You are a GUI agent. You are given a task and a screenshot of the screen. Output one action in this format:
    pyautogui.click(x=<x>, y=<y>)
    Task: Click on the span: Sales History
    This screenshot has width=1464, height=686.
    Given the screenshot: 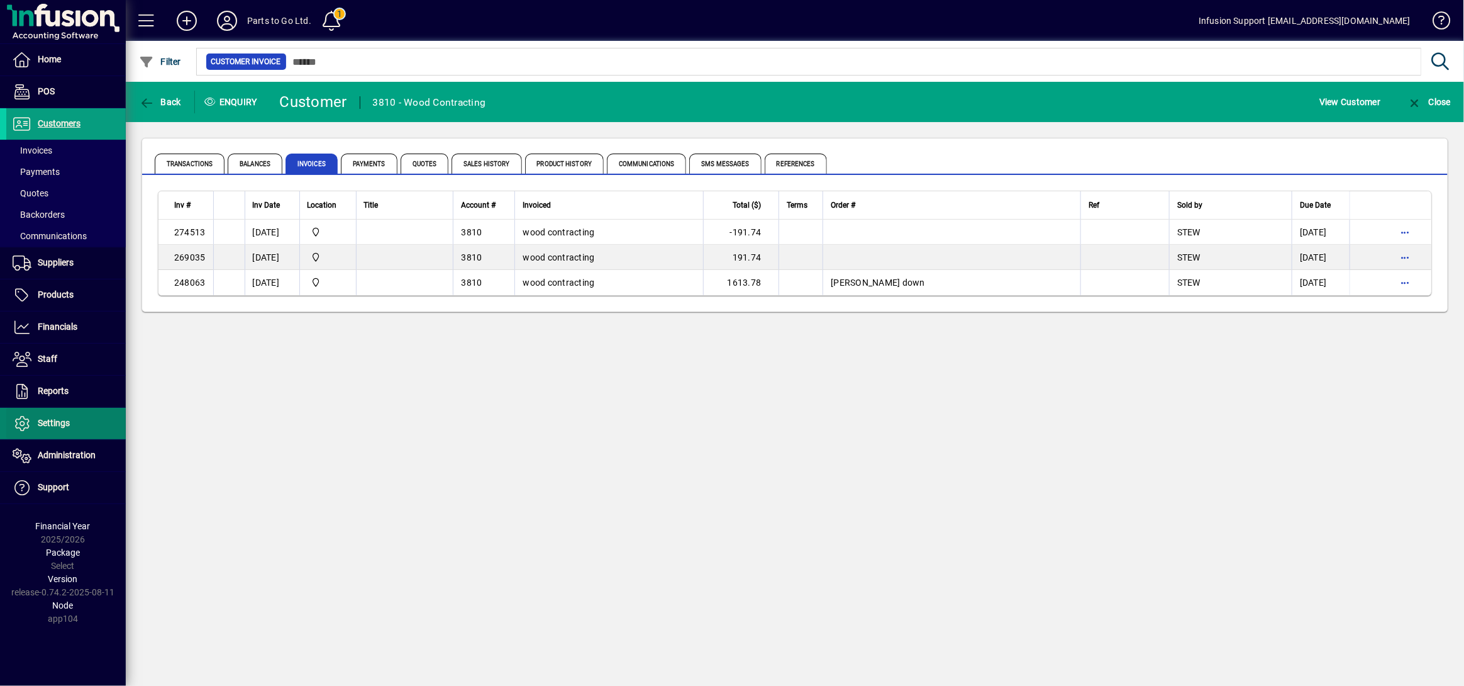 What is the action you would take?
    pyautogui.click(x=486, y=164)
    